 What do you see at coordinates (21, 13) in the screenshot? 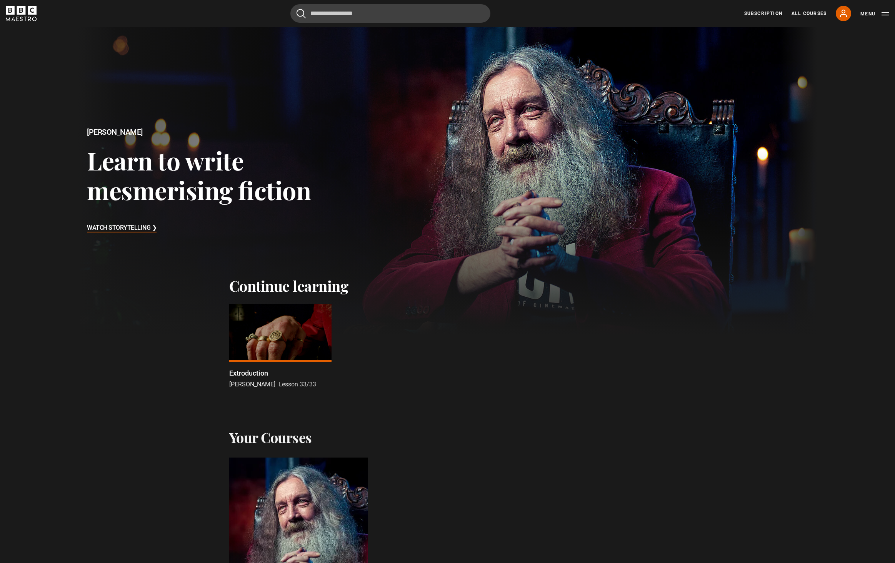
I see `a: BBC Maestro` at bounding box center [21, 13].